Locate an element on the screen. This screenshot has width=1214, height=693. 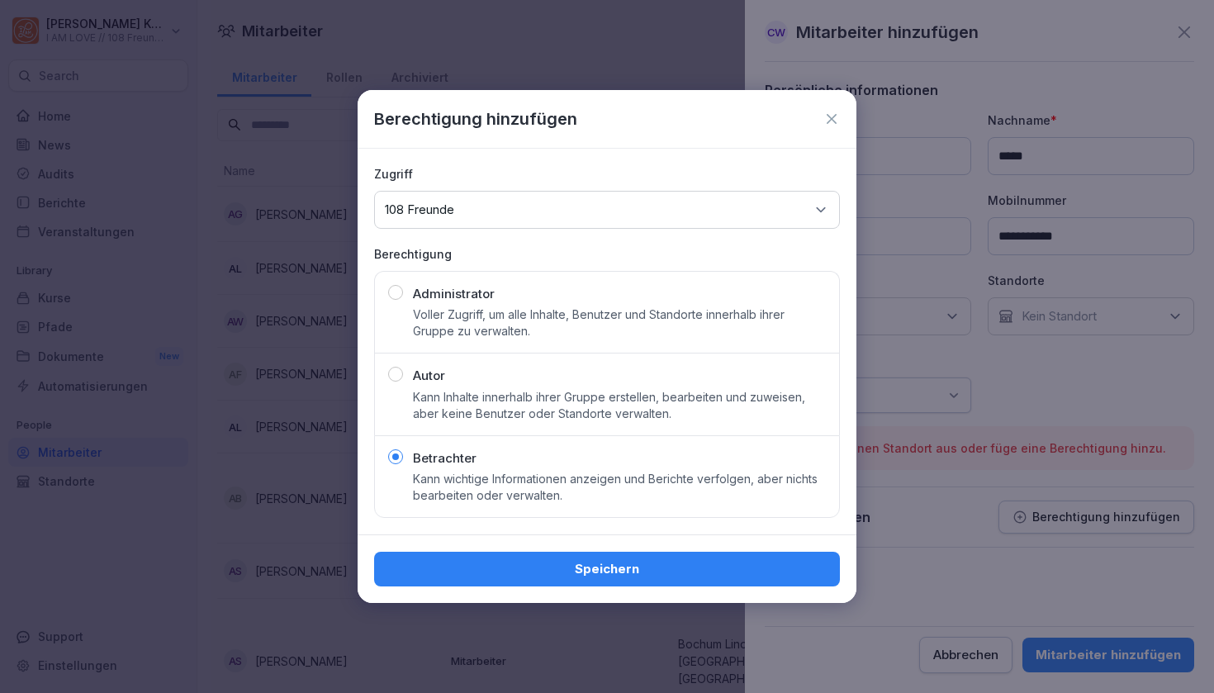
button: Speichern is located at coordinates (607, 569).